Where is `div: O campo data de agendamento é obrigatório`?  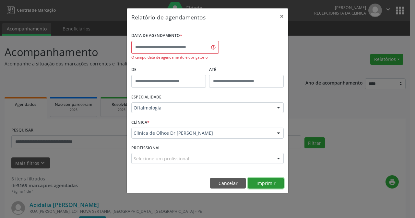
div: O campo data de agendamento é obrigatório is located at coordinates (175, 57).